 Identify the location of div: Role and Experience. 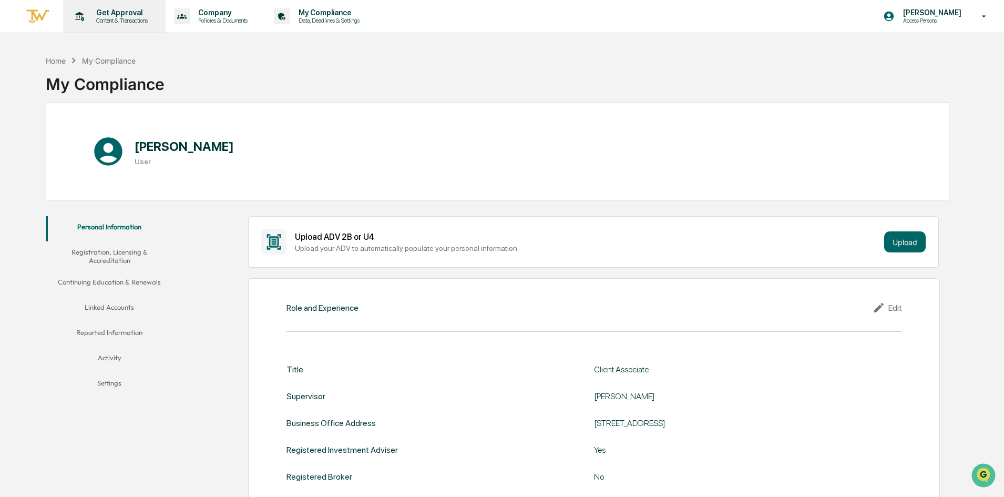
(322, 308).